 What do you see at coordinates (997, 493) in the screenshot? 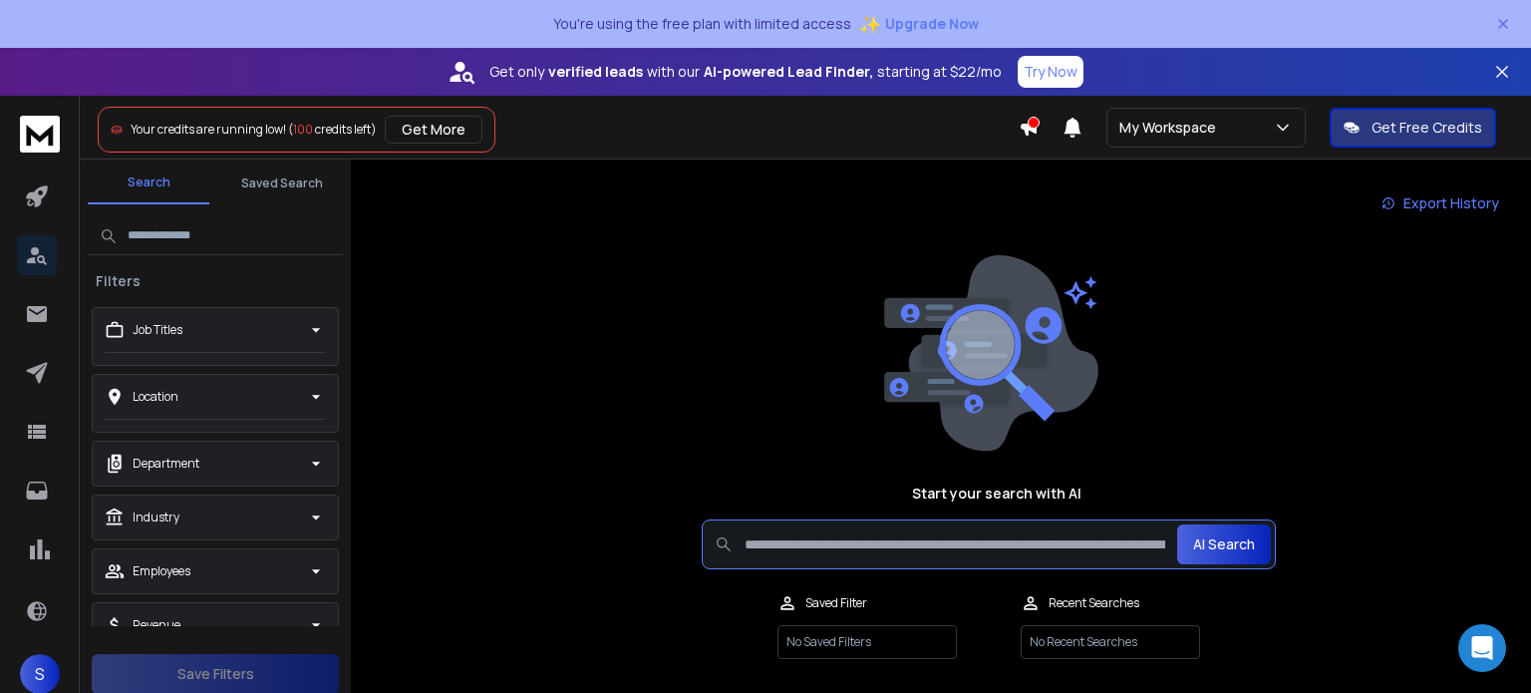
I see `h1: Start your search with AI` at bounding box center [997, 493].